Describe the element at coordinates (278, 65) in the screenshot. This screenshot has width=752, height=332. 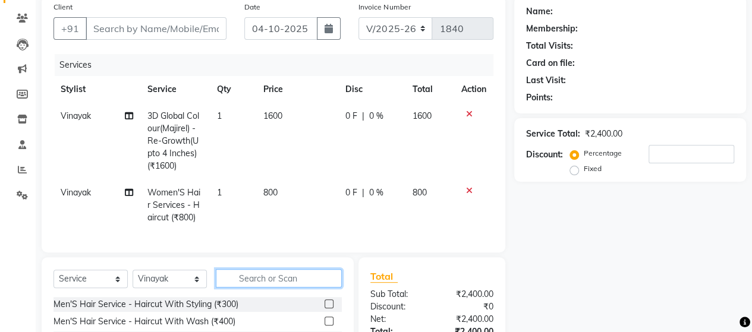
I see `div: Services` at that location.